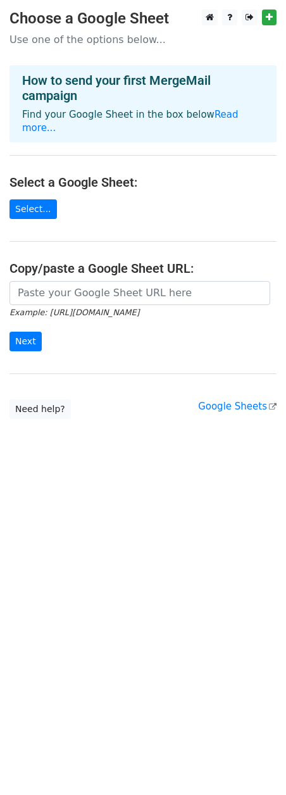  What do you see at coordinates (143, 268) in the screenshot?
I see `h4: Copy/paste a Google Sheet URL:` at bounding box center [143, 268].